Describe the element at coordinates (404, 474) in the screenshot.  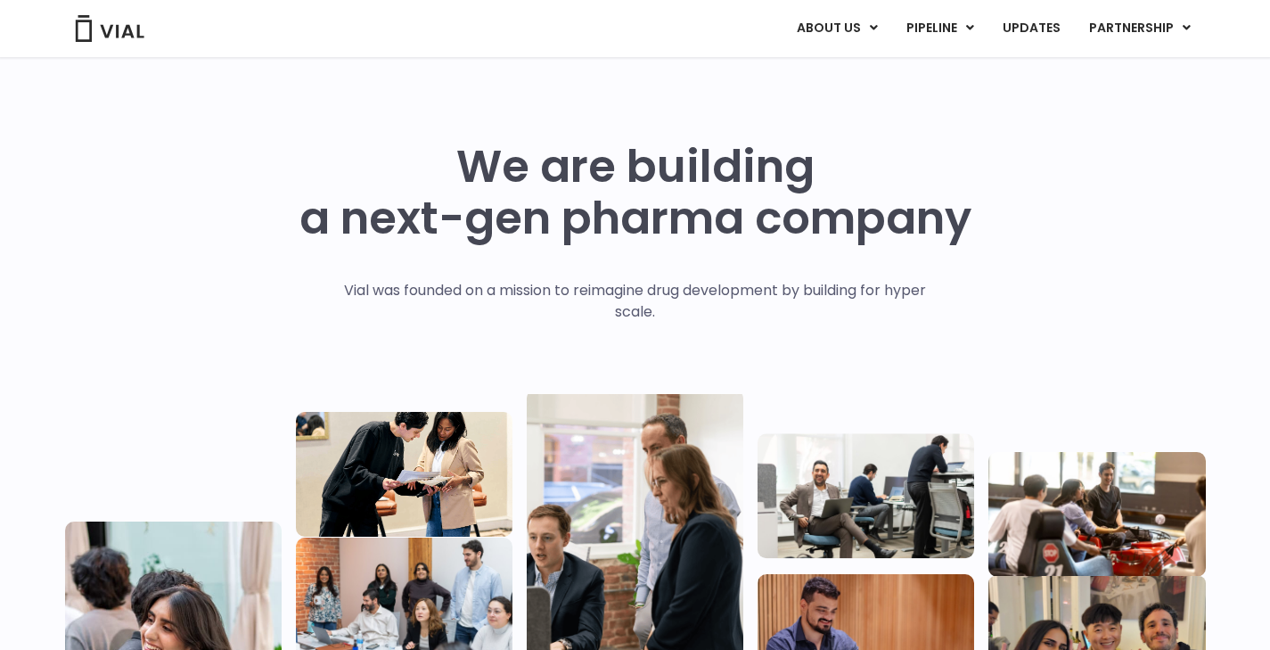
I see `img: Two people looking at a paper talking.` at that location.